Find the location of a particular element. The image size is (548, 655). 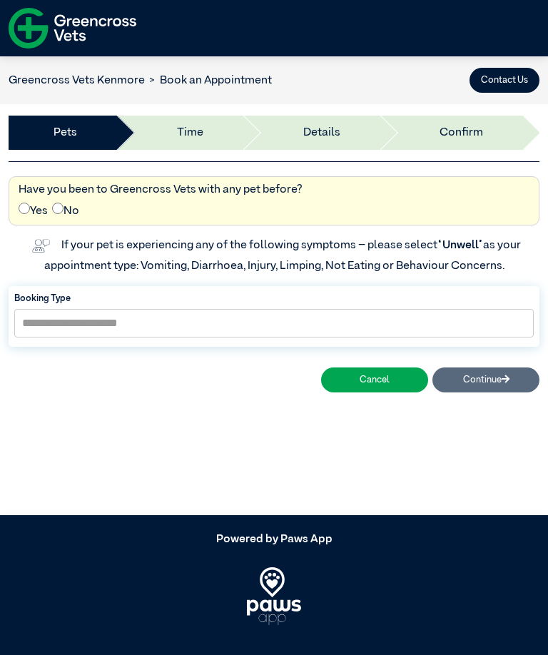

h5: Powered by Paws App is located at coordinates (274, 539).